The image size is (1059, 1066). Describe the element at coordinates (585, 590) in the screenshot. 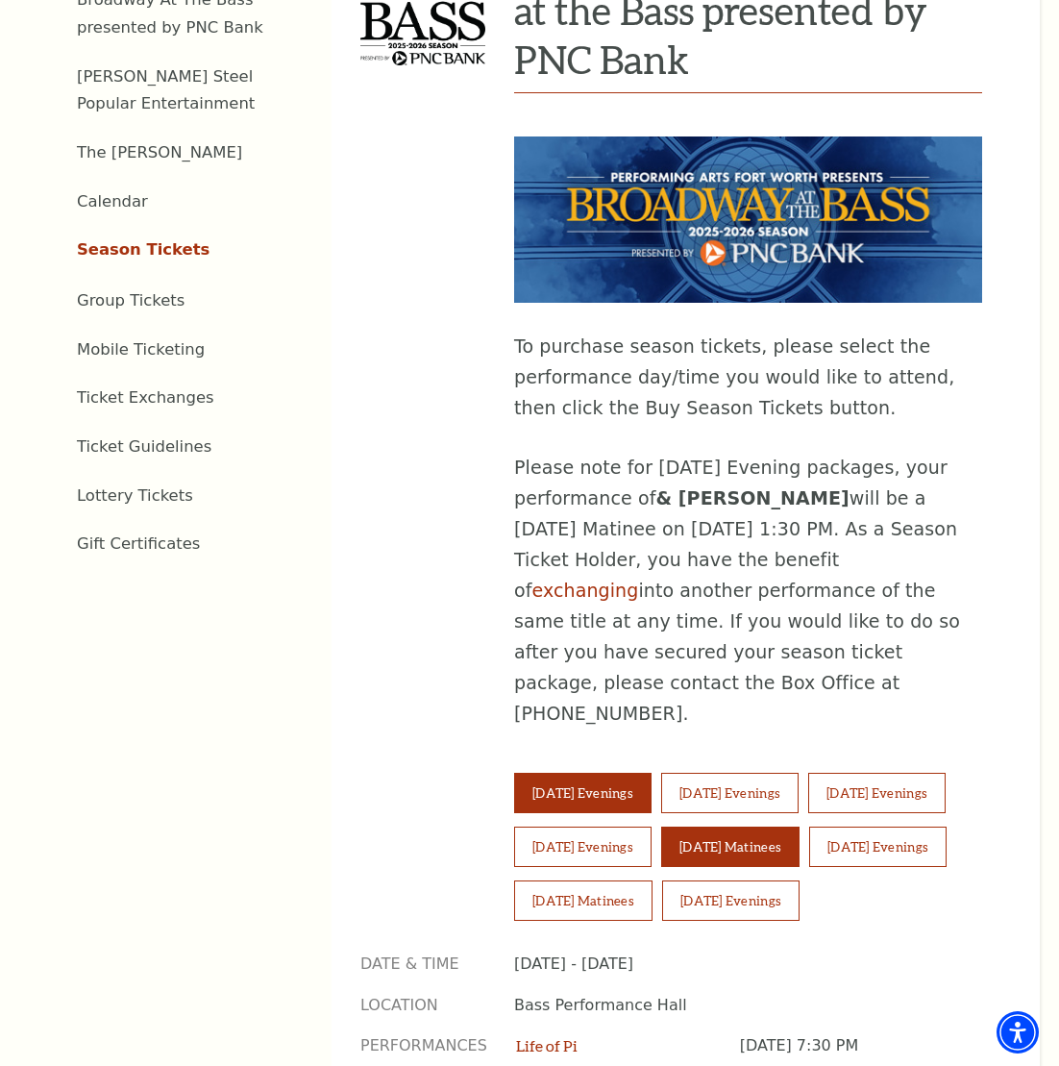

I see `a: exchanging` at that location.